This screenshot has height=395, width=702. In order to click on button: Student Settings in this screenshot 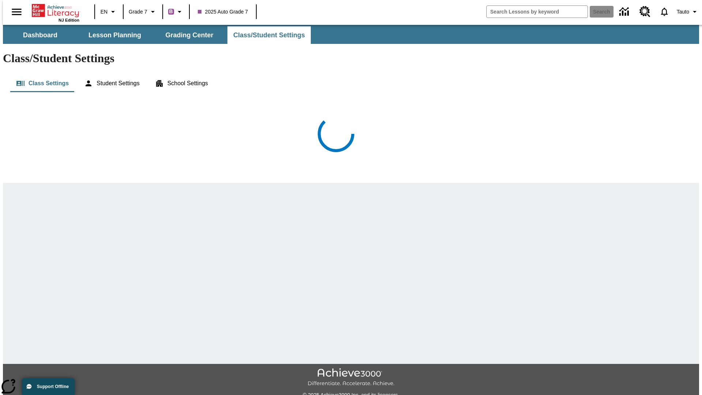, I will do `click(111, 83)`.